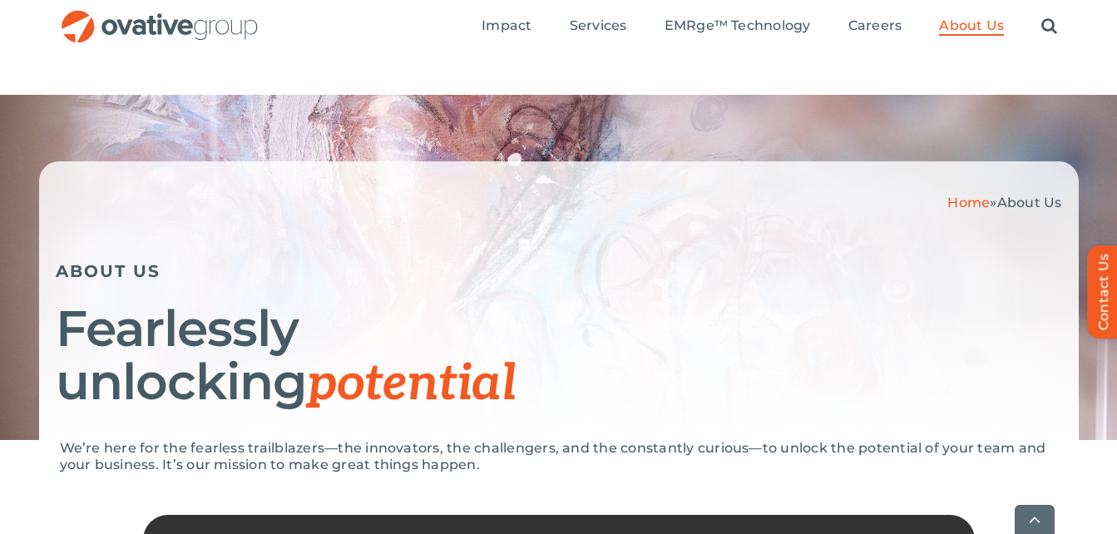 The height and width of the screenshot is (534, 1117). What do you see at coordinates (559, 356) in the screenshot?
I see `h1: Fearlessly unlocking` at bounding box center [559, 356].